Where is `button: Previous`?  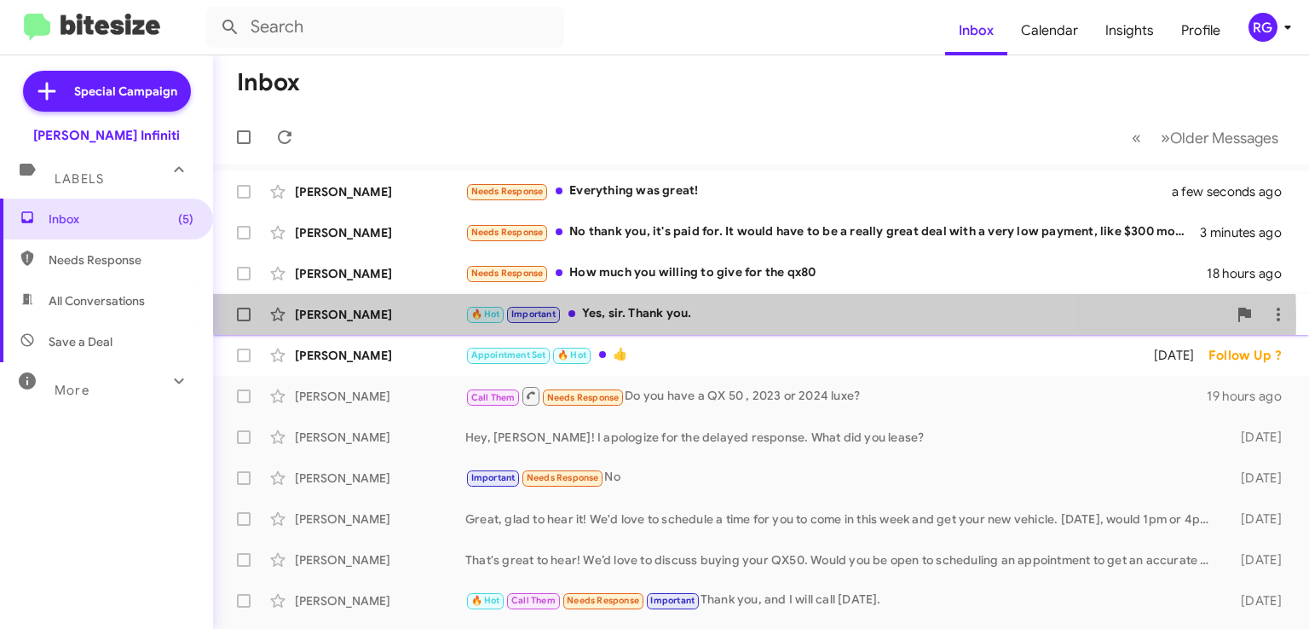
button: Previous is located at coordinates (1136, 137).